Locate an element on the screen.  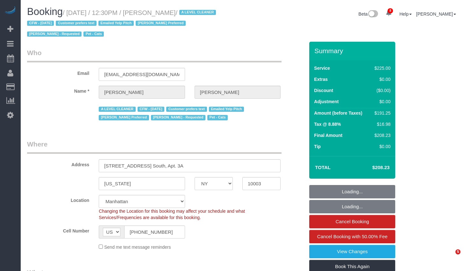
label: Amount (before Taxes) is located at coordinates (338, 113).